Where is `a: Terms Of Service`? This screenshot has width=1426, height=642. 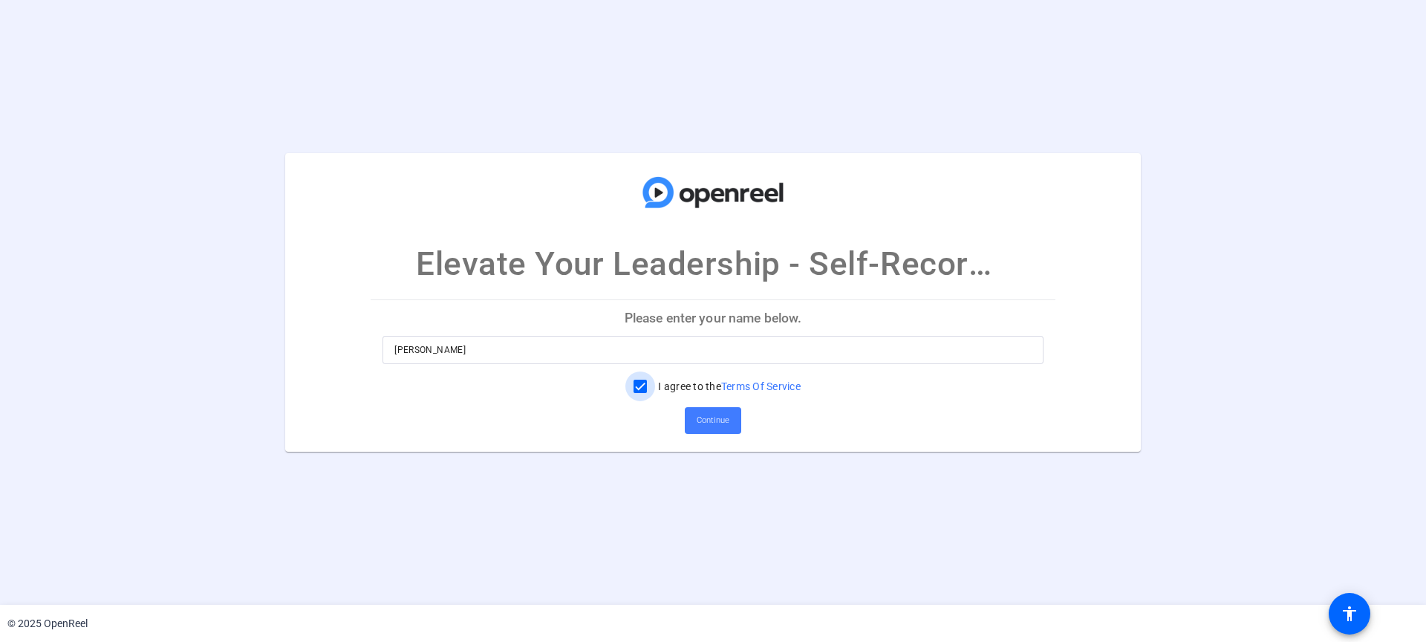 a: Terms Of Service is located at coordinates (760, 386).